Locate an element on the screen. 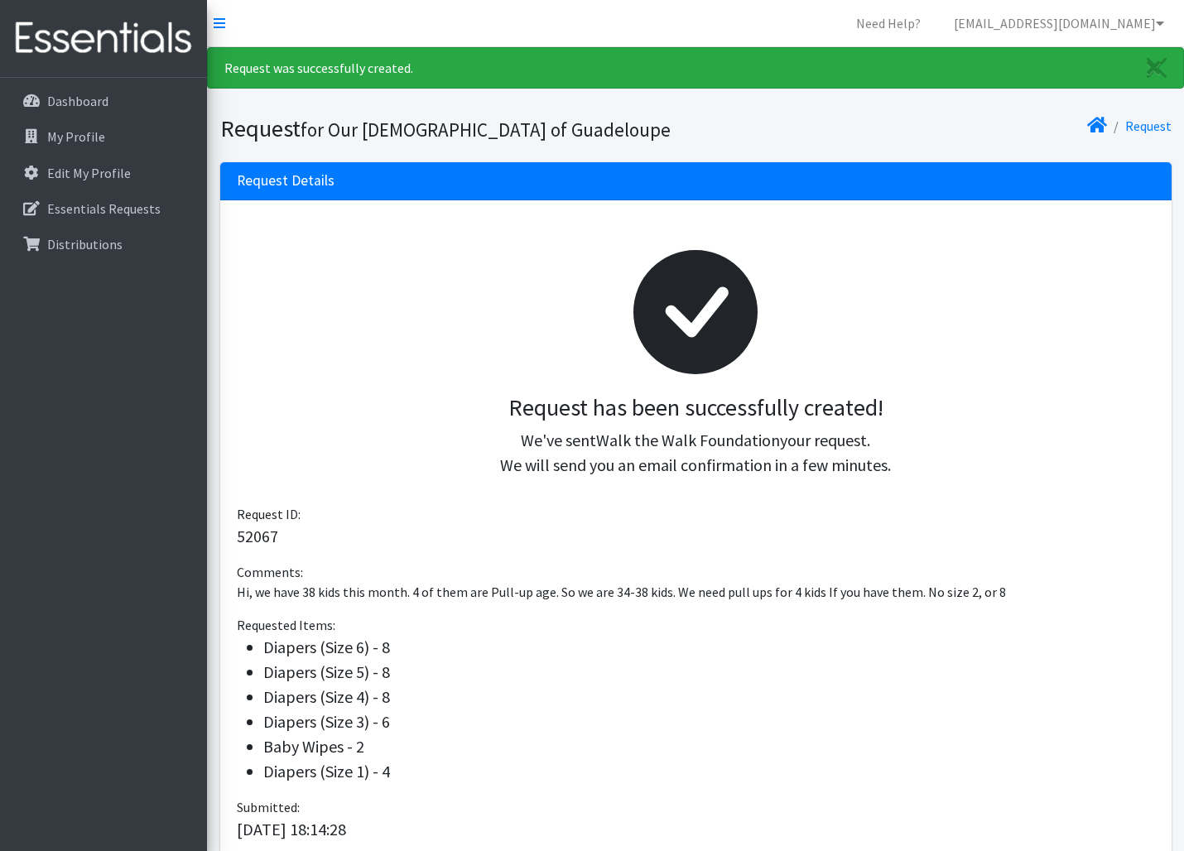 Image resolution: width=1184 pixels, height=851 pixels. a: Close is located at coordinates (1156, 68).